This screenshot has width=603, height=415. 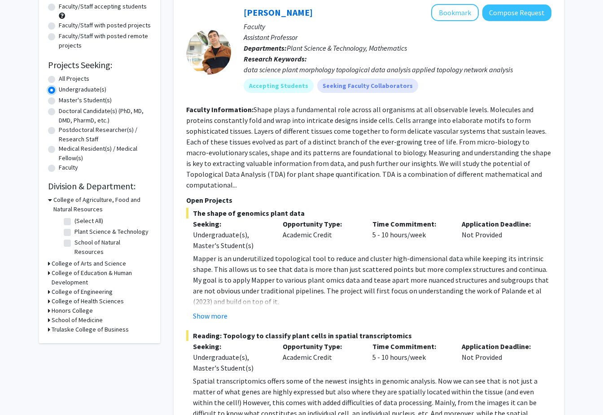 What do you see at coordinates (68, 167) in the screenshot?
I see `label: Faculty` at bounding box center [68, 167].